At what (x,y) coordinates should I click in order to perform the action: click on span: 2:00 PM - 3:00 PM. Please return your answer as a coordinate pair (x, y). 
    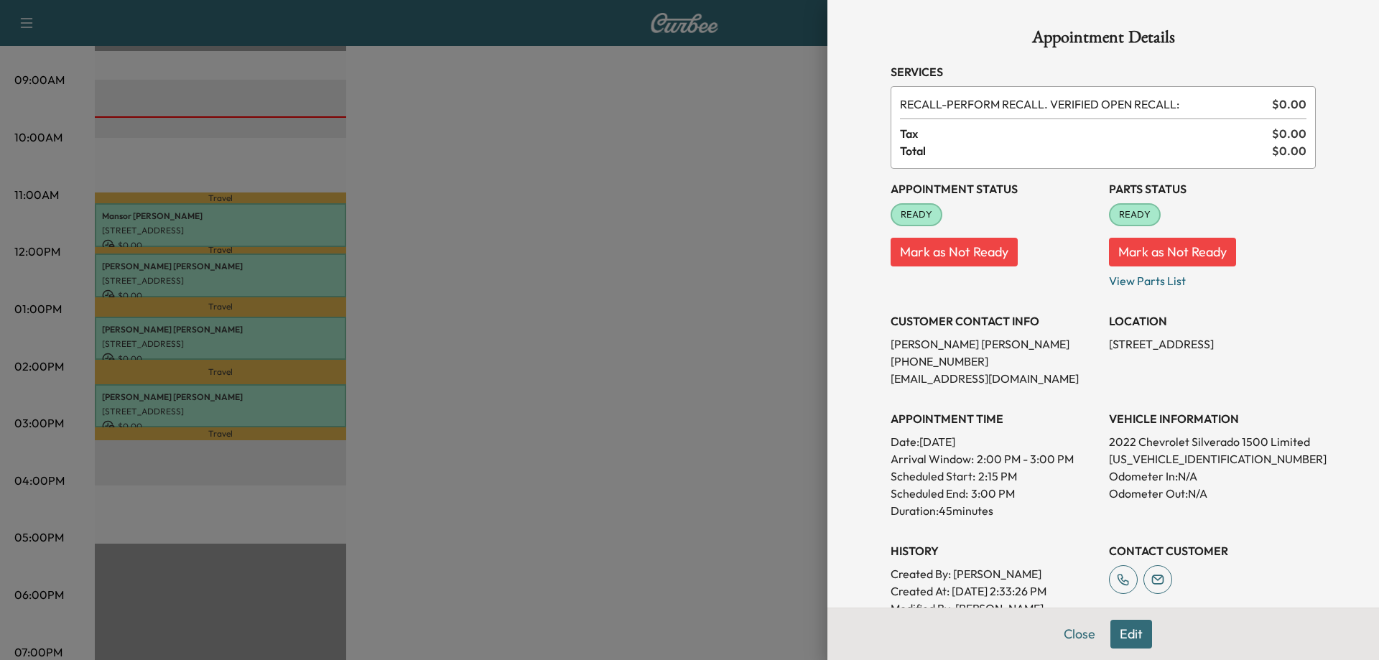
    Looking at the image, I should click on (1025, 459).